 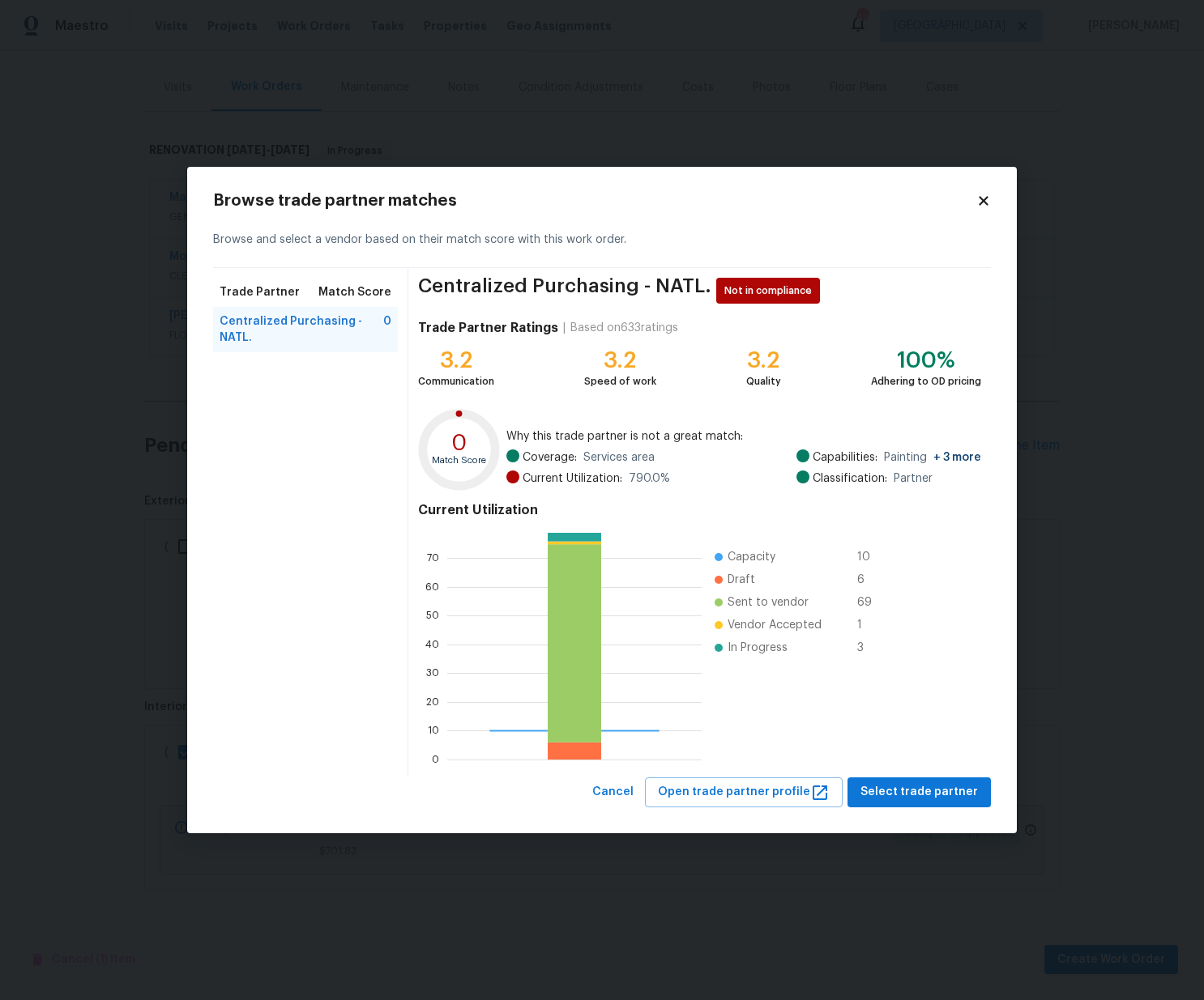 I want to click on h4: Current Utilization, so click(x=699, y=510).